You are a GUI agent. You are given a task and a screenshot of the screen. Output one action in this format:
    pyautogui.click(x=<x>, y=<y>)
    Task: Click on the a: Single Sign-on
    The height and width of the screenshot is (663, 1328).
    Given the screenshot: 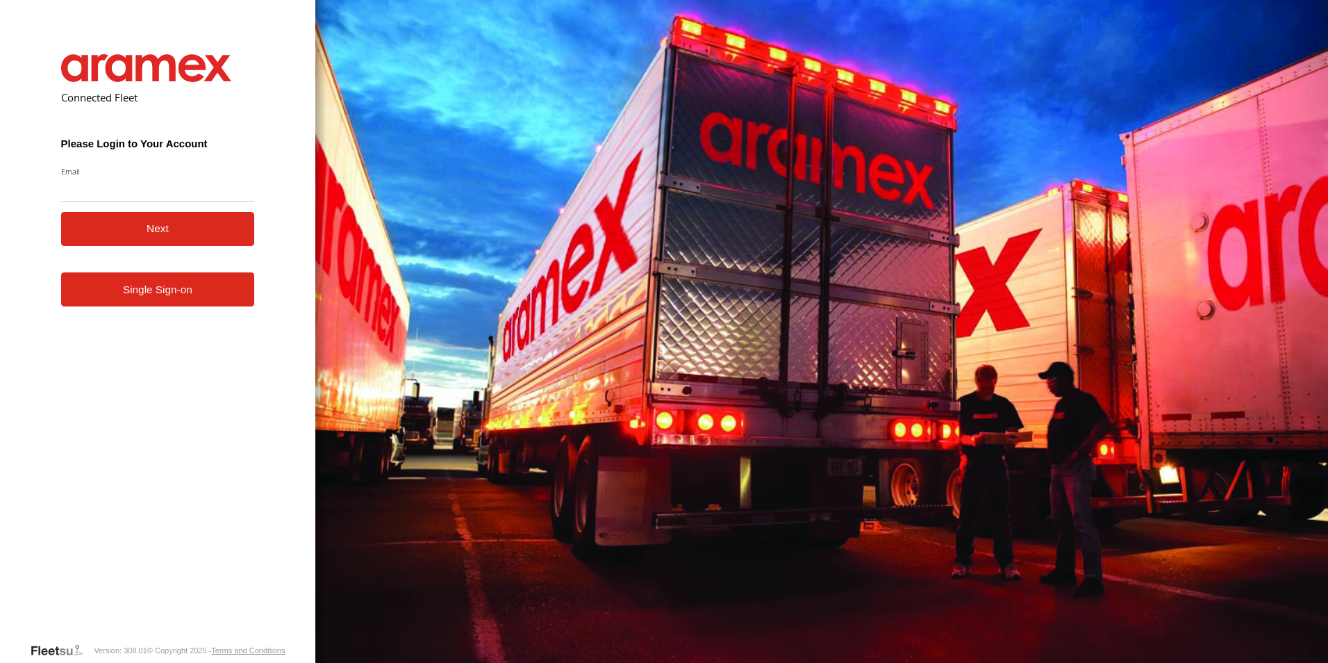 What is the action you would take?
    pyautogui.click(x=158, y=289)
    